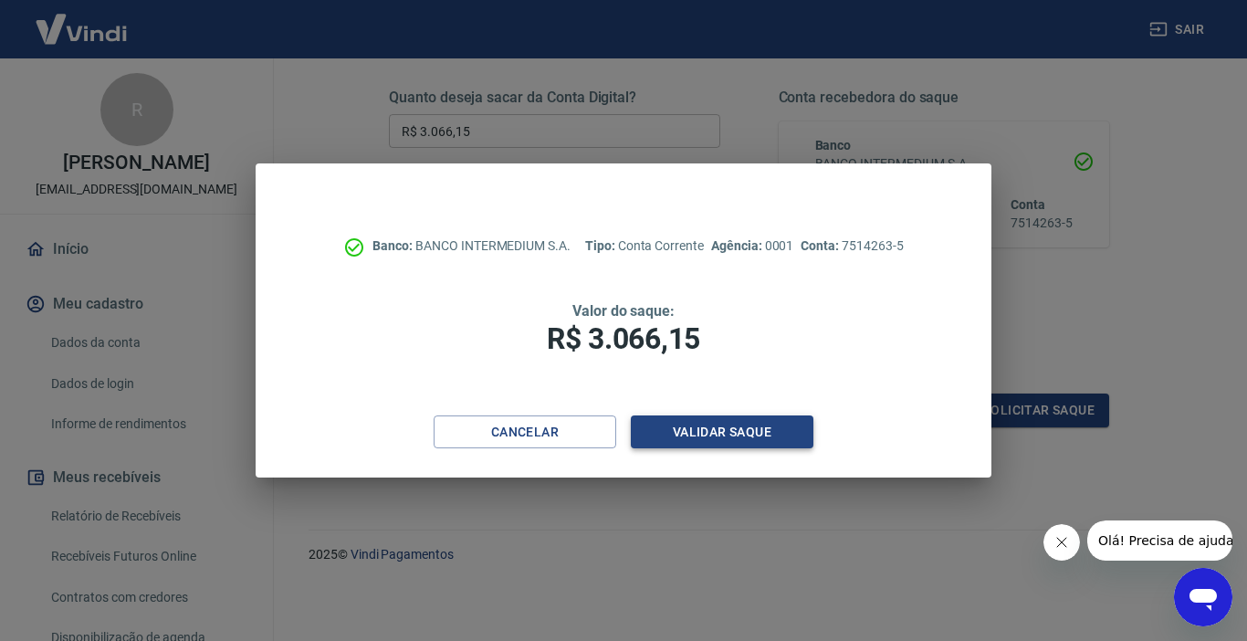 Image resolution: width=1247 pixels, height=641 pixels. I want to click on span: Conta:, so click(821, 246).